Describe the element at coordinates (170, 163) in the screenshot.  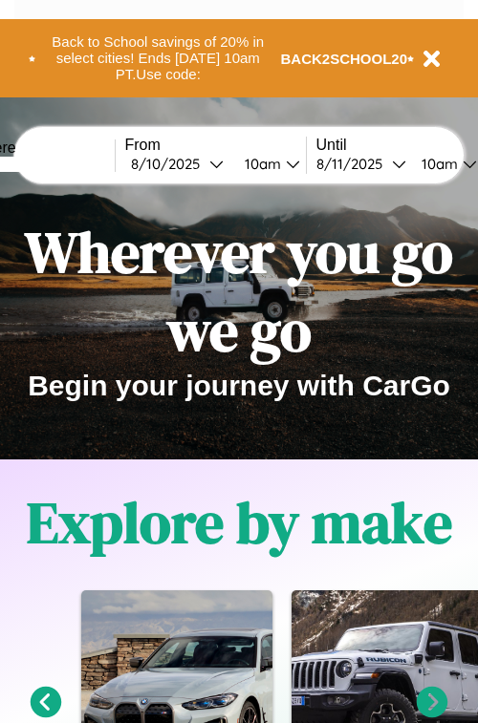
I see `div: 8 / 10 / 2025` at that location.